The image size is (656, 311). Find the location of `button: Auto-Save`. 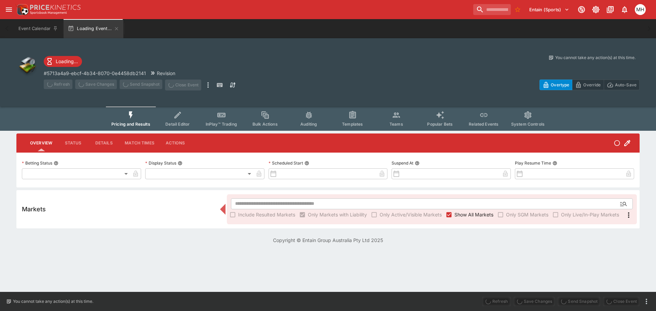

button: Auto-Save is located at coordinates (621, 85).